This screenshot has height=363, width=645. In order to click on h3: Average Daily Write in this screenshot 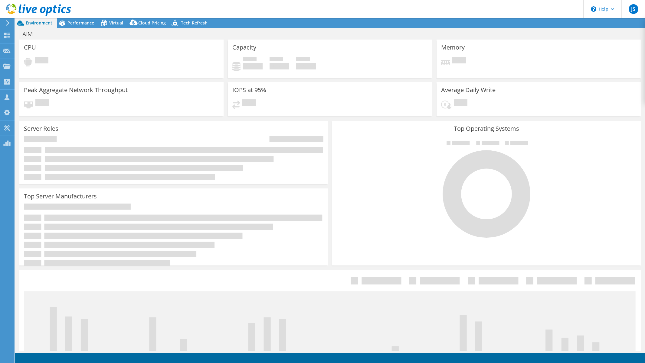, I will do `click(468, 90)`.